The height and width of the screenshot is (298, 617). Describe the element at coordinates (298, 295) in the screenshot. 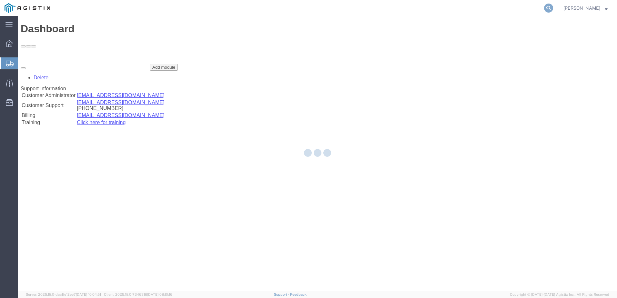

I see `a: Feedback` at that location.